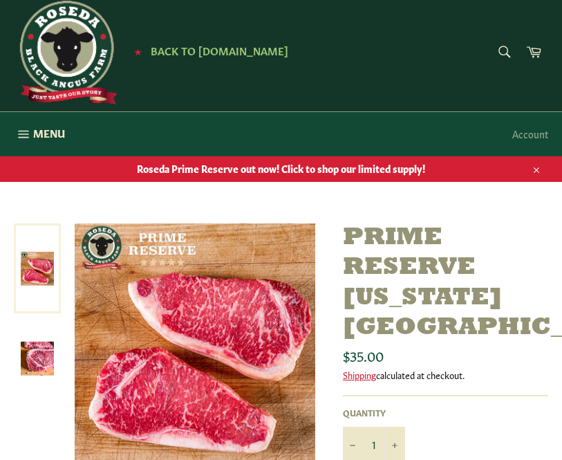 The height and width of the screenshot is (460, 562). Describe the element at coordinates (363, 355) in the screenshot. I see `span: $35.00` at that location.